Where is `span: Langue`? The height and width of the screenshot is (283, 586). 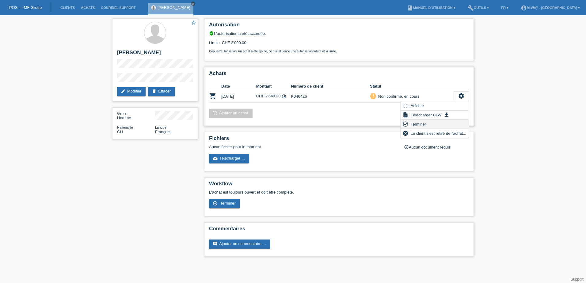
span: Langue is located at coordinates (161, 127).